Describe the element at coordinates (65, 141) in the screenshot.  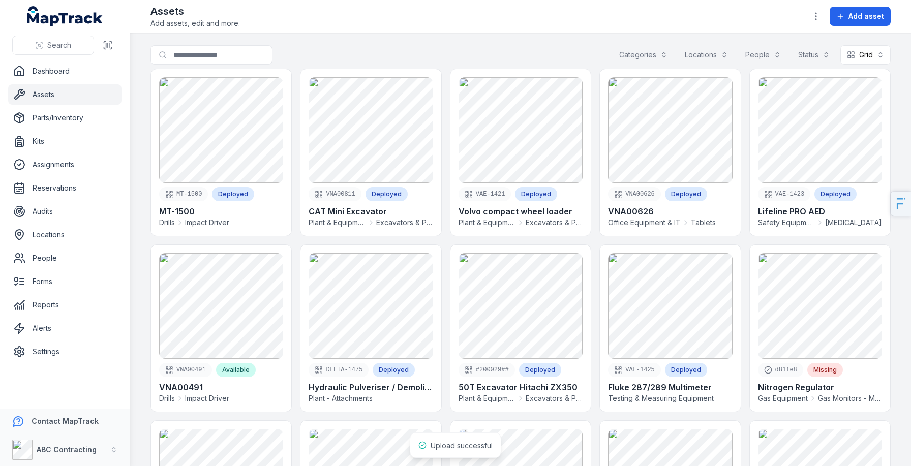
I see `a: Kits` at that location.